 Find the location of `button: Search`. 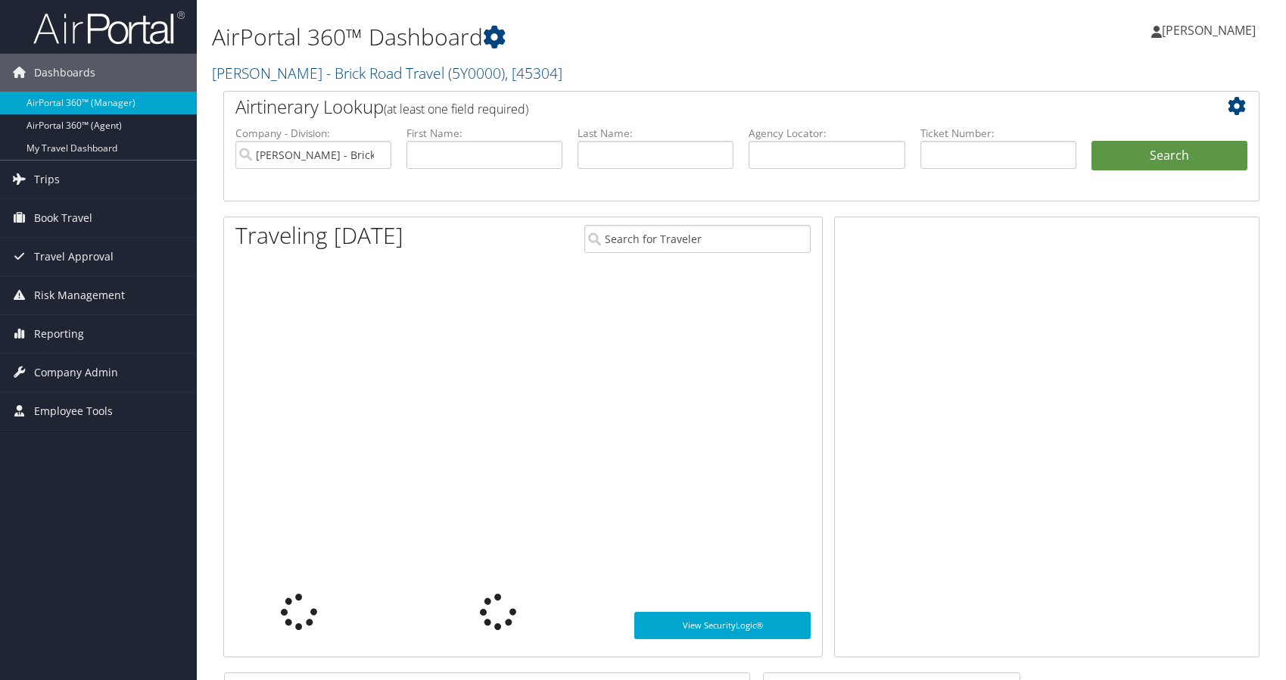

button: Search is located at coordinates (1169, 156).